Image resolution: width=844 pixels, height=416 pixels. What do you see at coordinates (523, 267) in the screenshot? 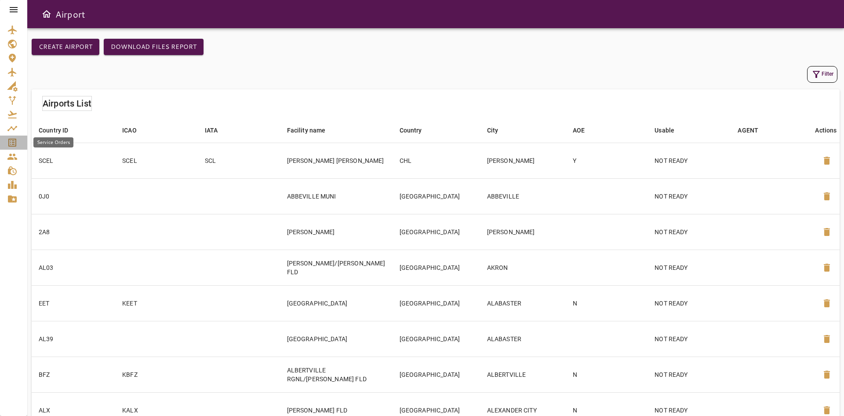
I see `td: AKRON` at bounding box center [523, 267].